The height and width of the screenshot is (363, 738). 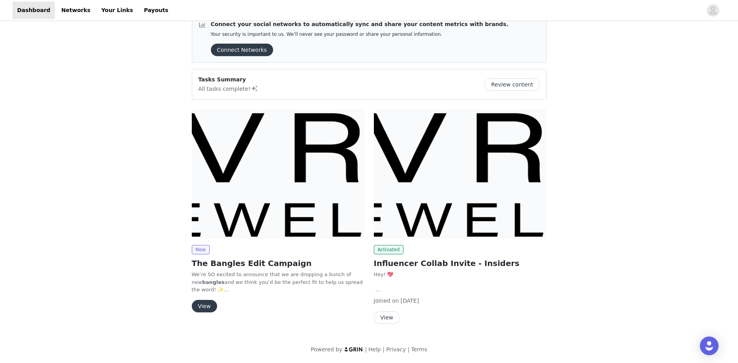 What do you see at coordinates (156, 10) in the screenshot?
I see `a: Payouts` at bounding box center [156, 10].